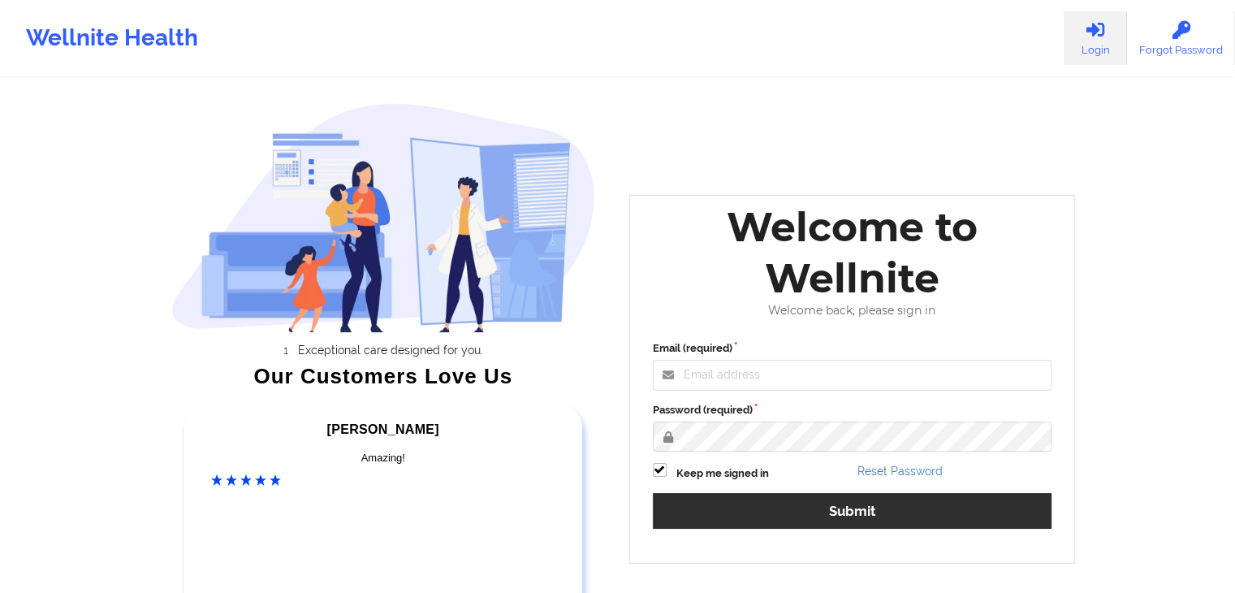 This screenshot has height=593, width=1235. Describe the element at coordinates (853, 348) in the screenshot. I see `label: Email (required)` at that location.